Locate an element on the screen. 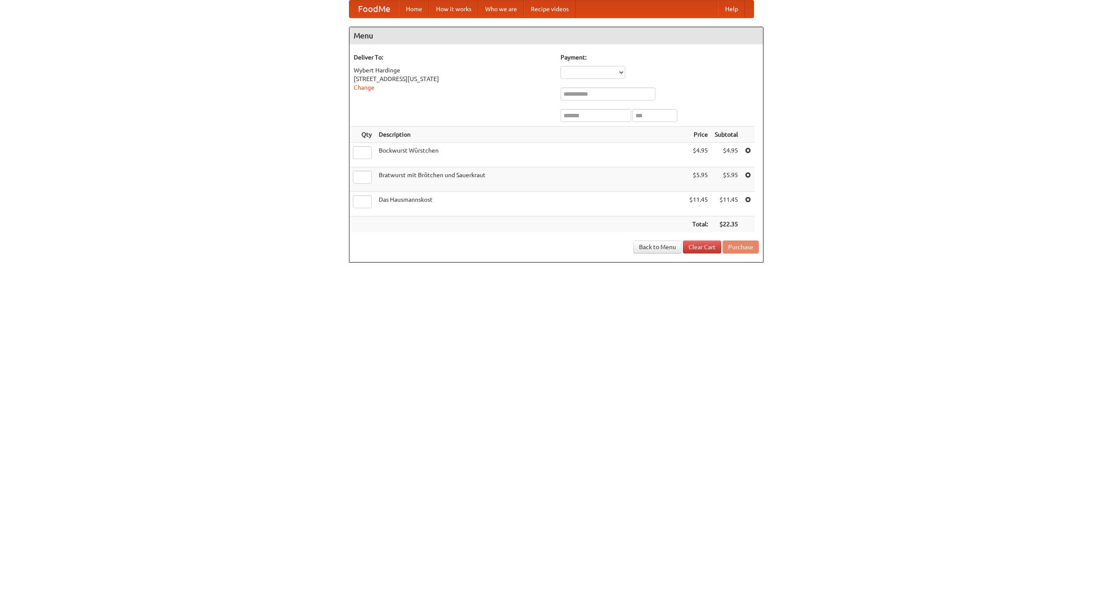 This screenshot has width=1103, height=610. td: Das Hausmannskost is located at coordinates (531, 204).